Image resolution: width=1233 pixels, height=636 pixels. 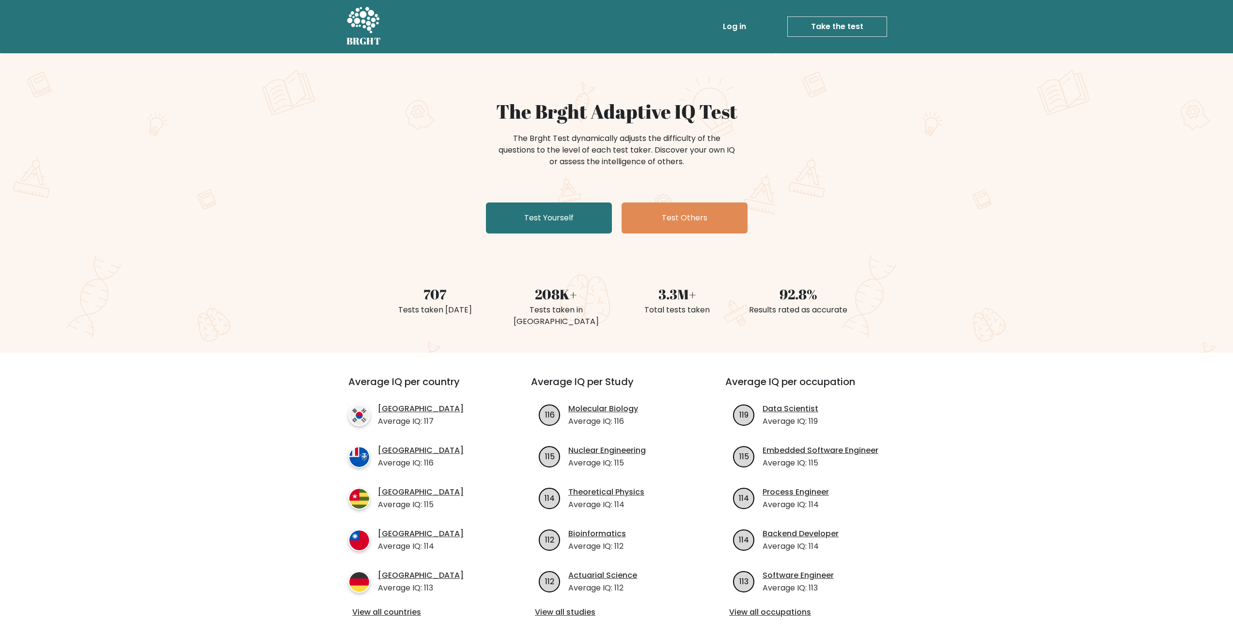 I want to click on div: 707, so click(x=435, y=294).